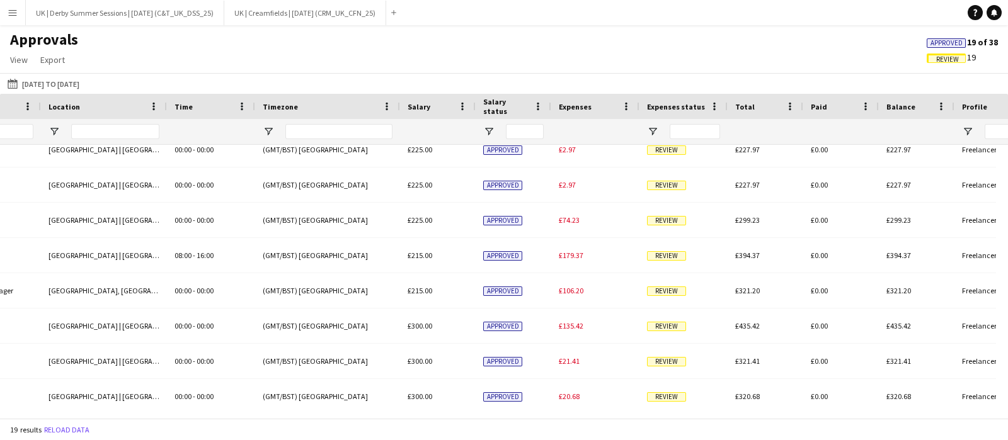  What do you see at coordinates (571, 326) in the screenshot?
I see `span: £135.42` at bounding box center [571, 326].